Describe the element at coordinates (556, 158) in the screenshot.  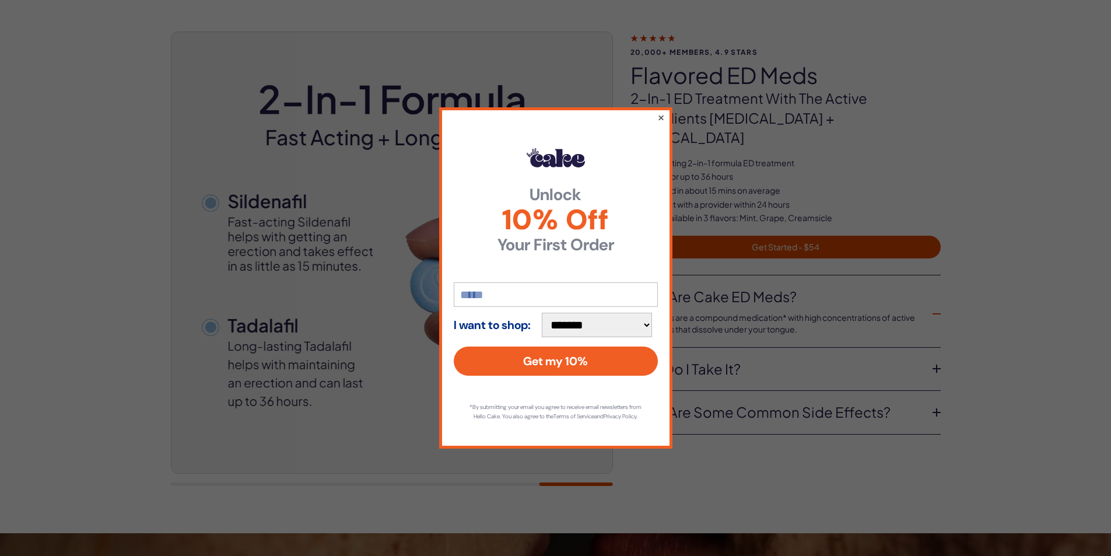
I see `img: Hello Cake` at that location.